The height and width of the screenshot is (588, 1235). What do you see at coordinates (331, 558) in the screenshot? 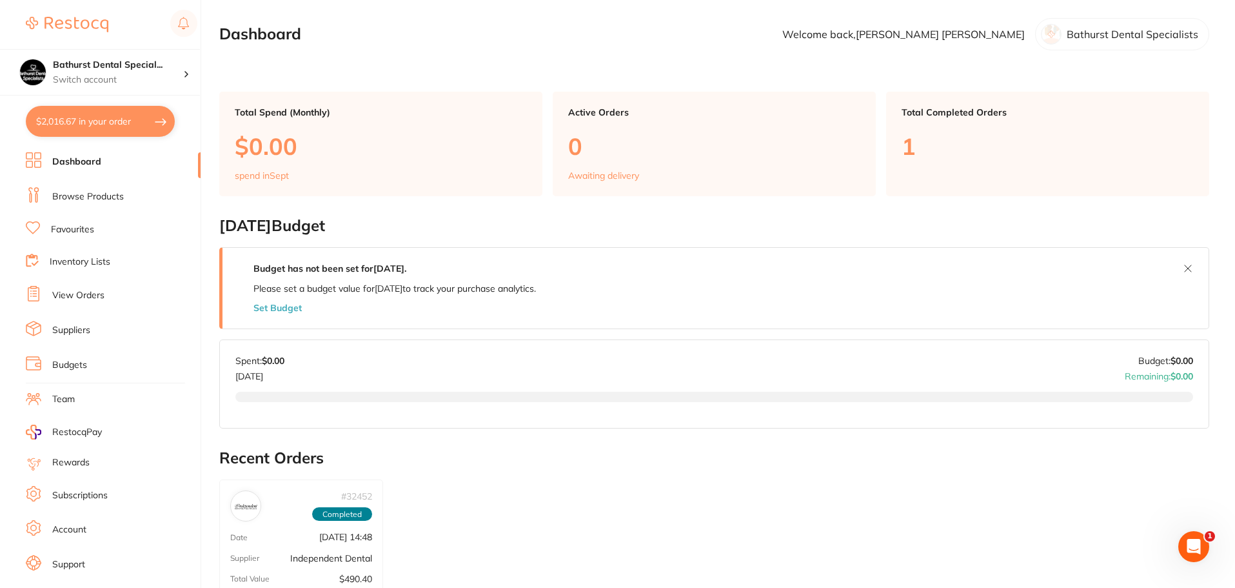
I see `p: Independent Dental` at bounding box center [331, 558].